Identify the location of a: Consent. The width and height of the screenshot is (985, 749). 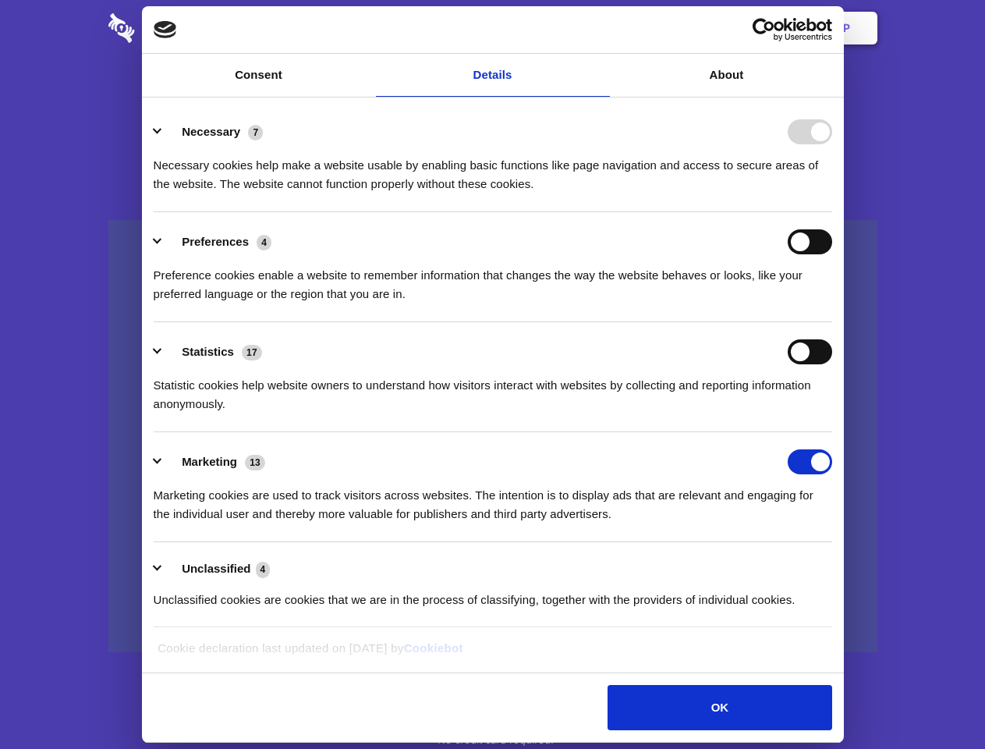
(259, 75).